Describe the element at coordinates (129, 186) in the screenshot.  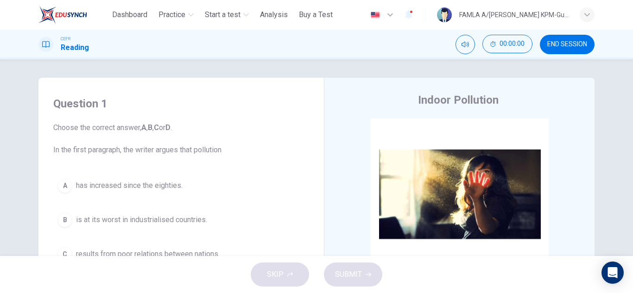
I see `span: has increased since the eighties.` at that location.